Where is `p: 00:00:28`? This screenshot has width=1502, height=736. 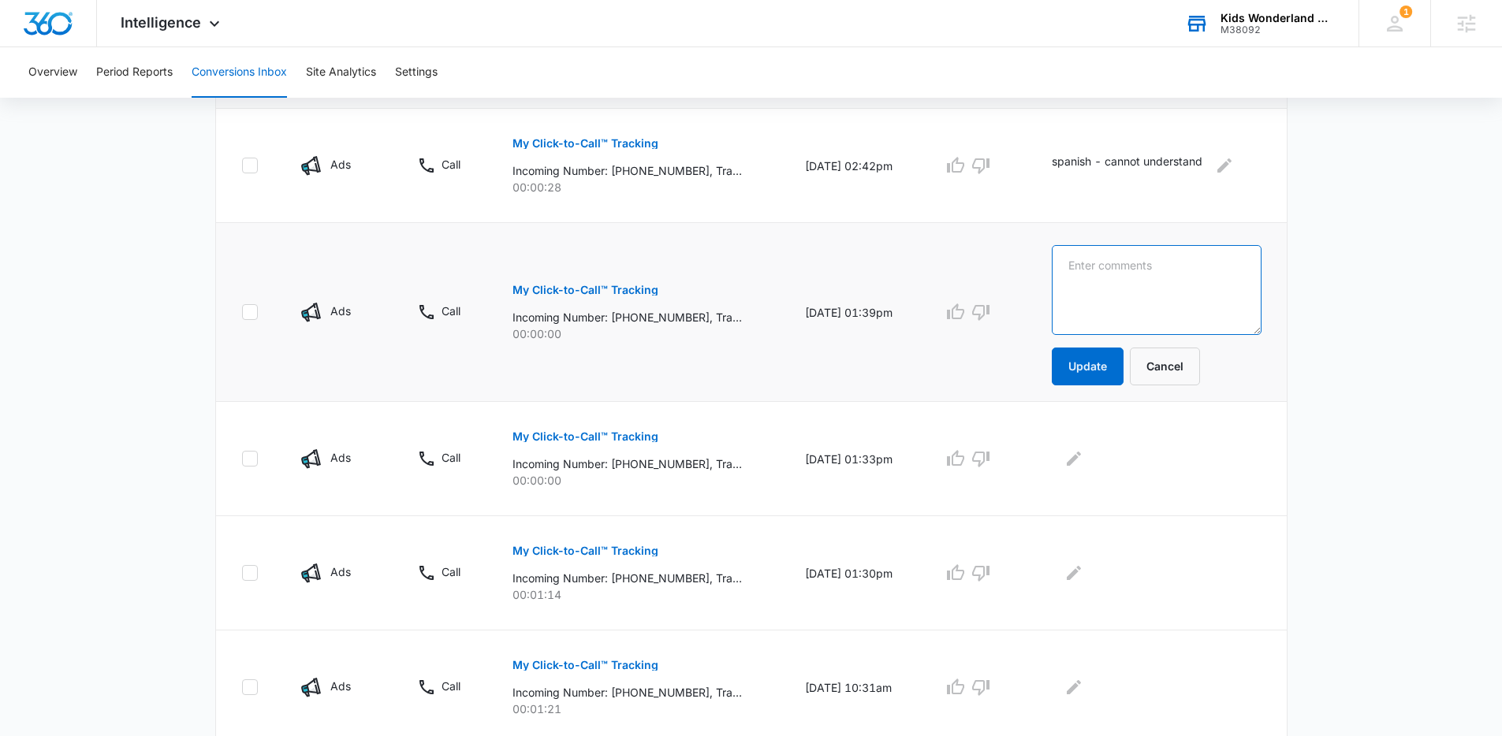 p: 00:00:28 is located at coordinates (640, 187).